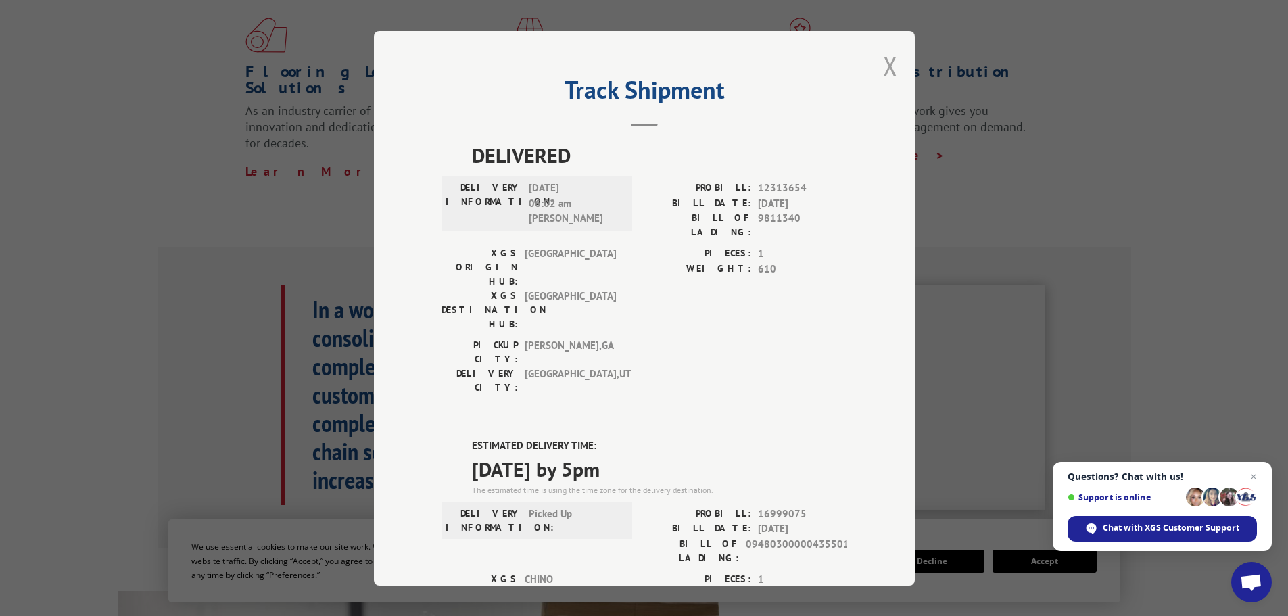 The width and height of the screenshot is (1288, 616). I want to click on span: 09480300000435501, so click(796, 550).